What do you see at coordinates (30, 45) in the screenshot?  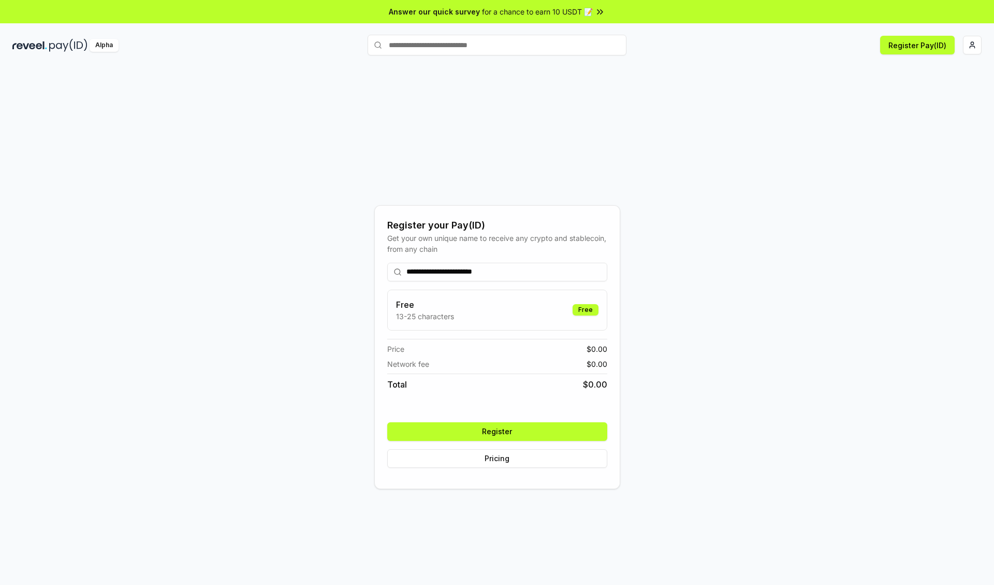 I see `img: reveel_dark` at bounding box center [30, 45].